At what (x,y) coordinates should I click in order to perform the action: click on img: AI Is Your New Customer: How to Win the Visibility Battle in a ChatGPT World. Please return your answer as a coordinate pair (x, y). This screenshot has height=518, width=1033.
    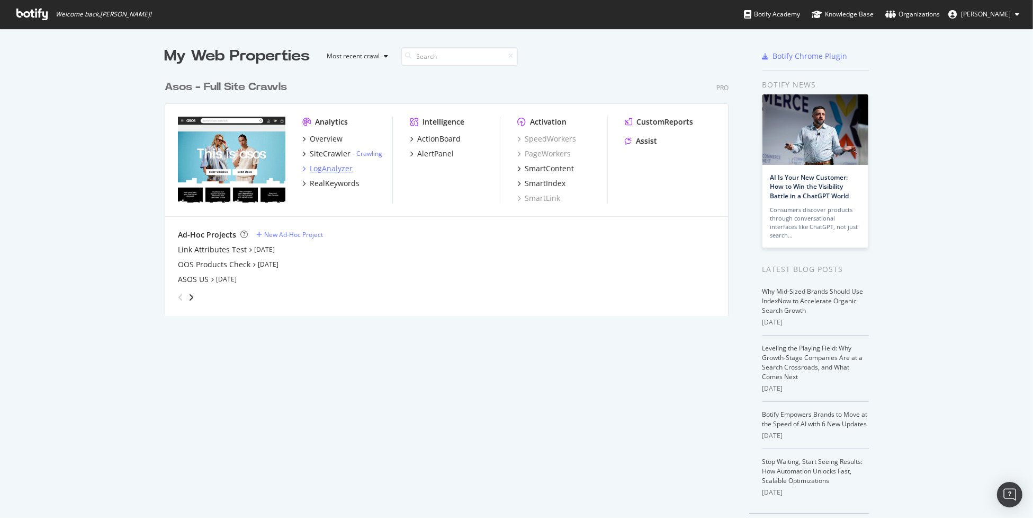
    Looking at the image, I should click on (816, 129).